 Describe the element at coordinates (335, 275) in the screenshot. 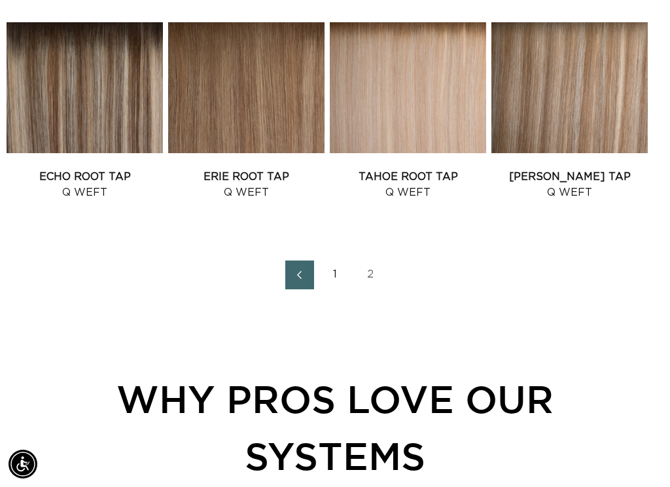

I see `nav: Pagination` at that location.